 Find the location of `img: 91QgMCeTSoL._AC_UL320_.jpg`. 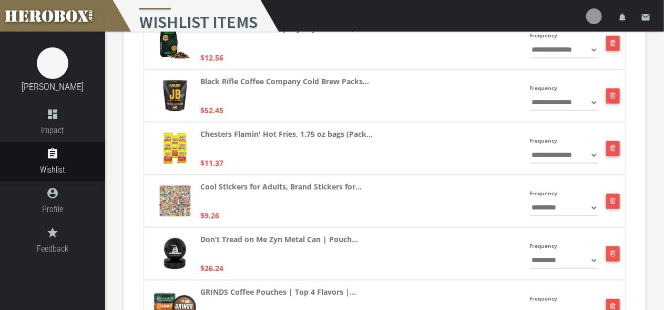

img: 91QgMCeTSoL._AC_UL320_.jpg is located at coordinates (175, 201).